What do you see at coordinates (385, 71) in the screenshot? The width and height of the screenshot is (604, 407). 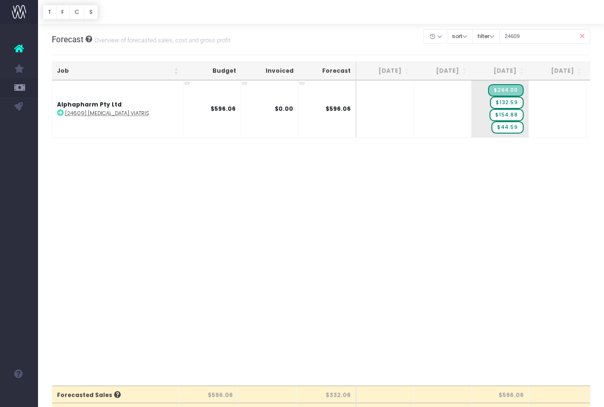 I see `th: Jun 25: activate to sort column ascending` at bounding box center [385, 71].